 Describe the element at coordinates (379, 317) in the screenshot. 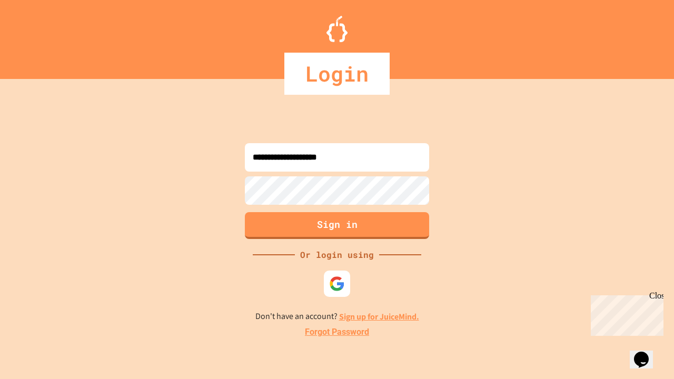

I see `a: Sign up for JuiceMind.` at that location.